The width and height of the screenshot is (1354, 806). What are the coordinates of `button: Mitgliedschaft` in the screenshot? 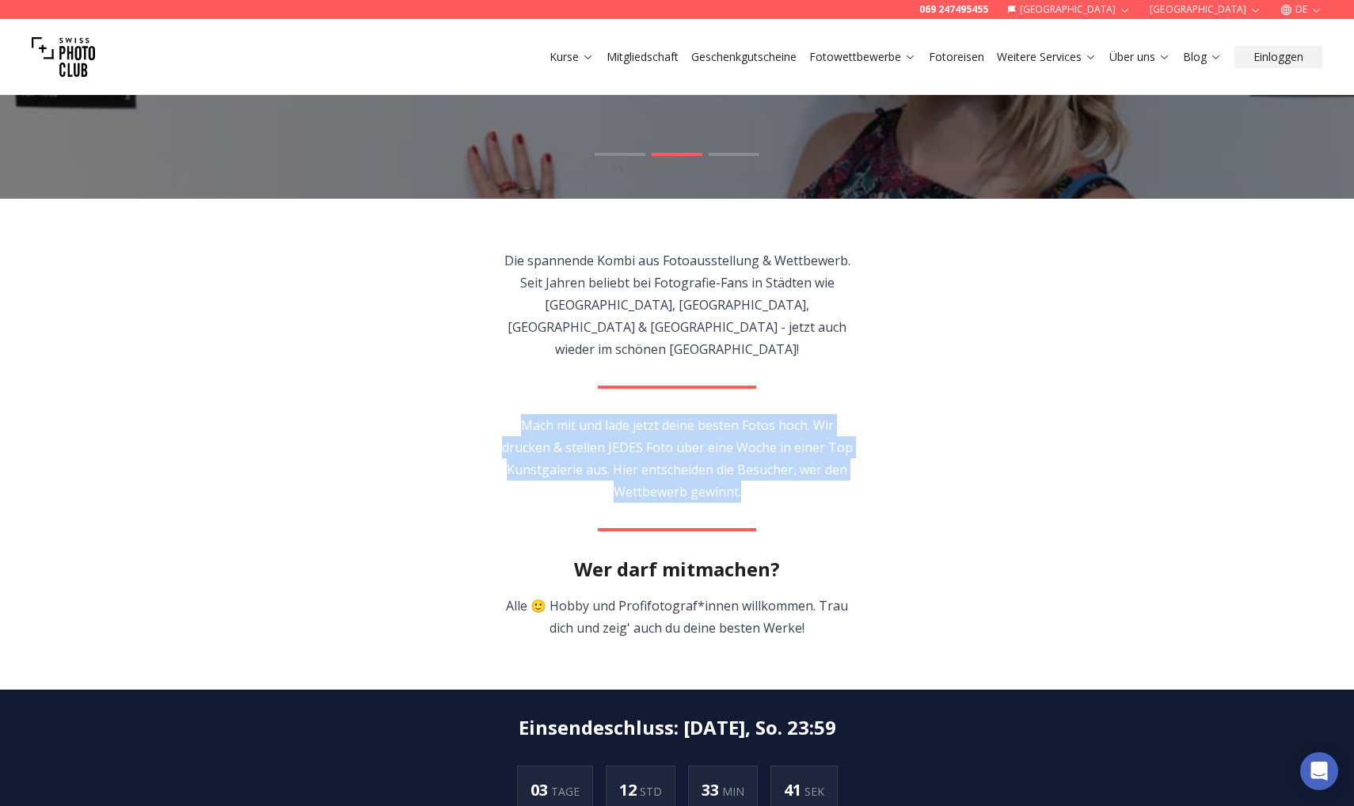 It's located at (642, 57).